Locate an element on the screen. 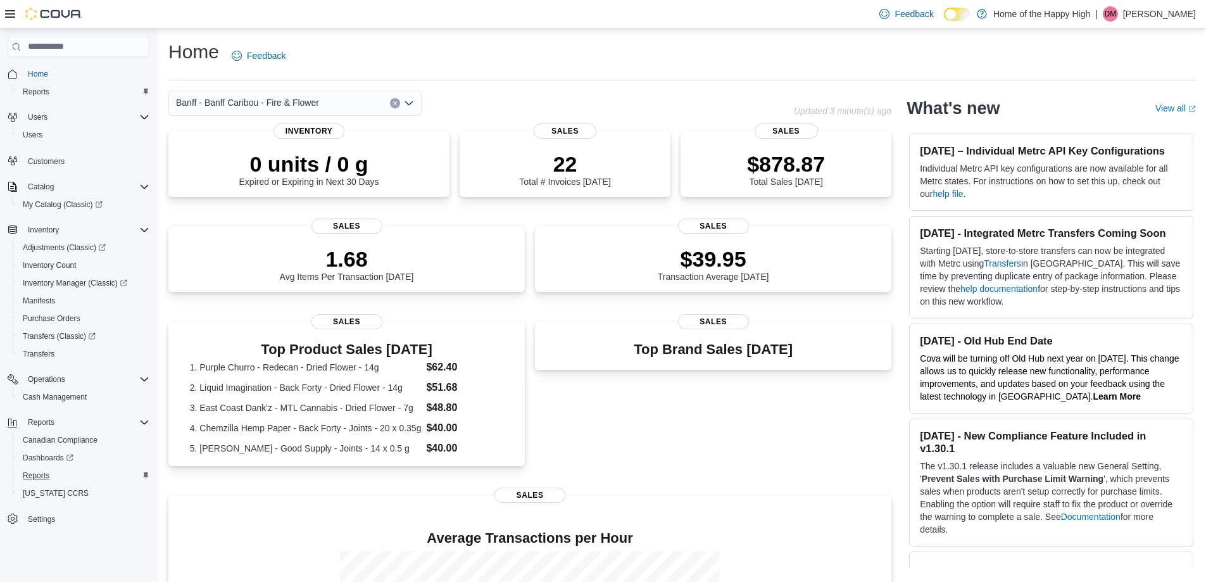 The width and height of the screenshot is (1206, 582). dd: $40.00 is located at coordinates (465, 428).